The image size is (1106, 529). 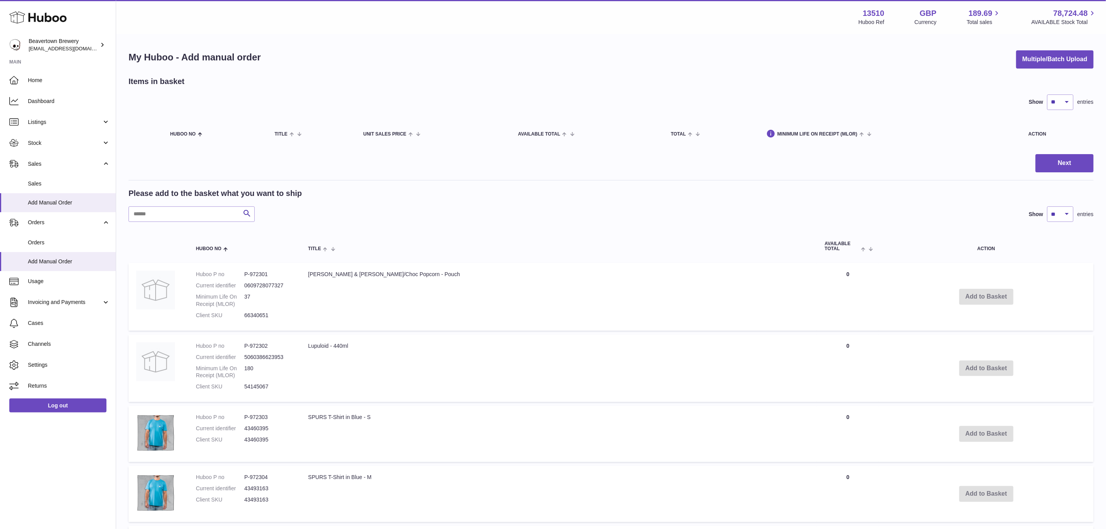 What do you see at coordinates (980, 13) in the screenshot?
I see `span: 189.69` at bounding box center [980, 13].